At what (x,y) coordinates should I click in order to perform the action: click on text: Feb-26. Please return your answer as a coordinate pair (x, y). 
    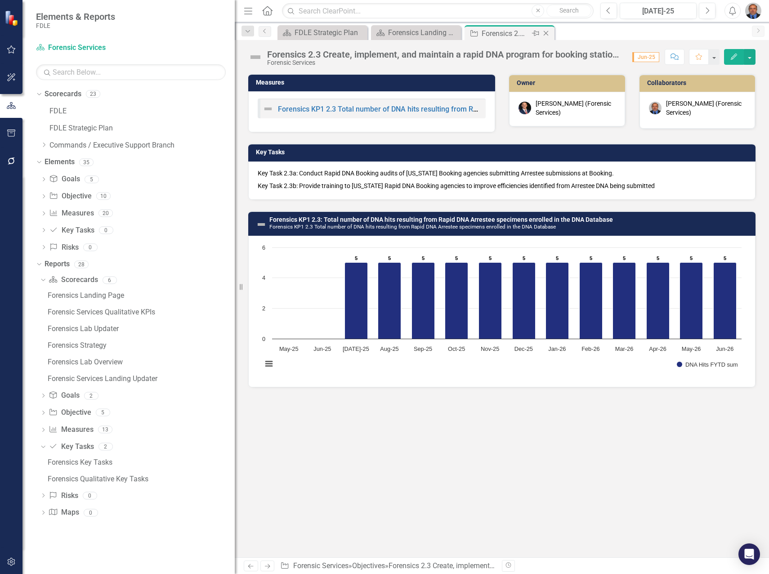
    Looking at the image, I should click on (591, 349).